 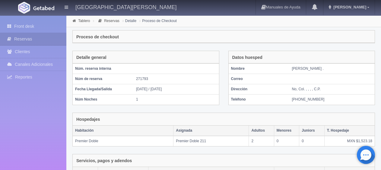 I want to click on li: Detalle, so click(x=129, y=21).